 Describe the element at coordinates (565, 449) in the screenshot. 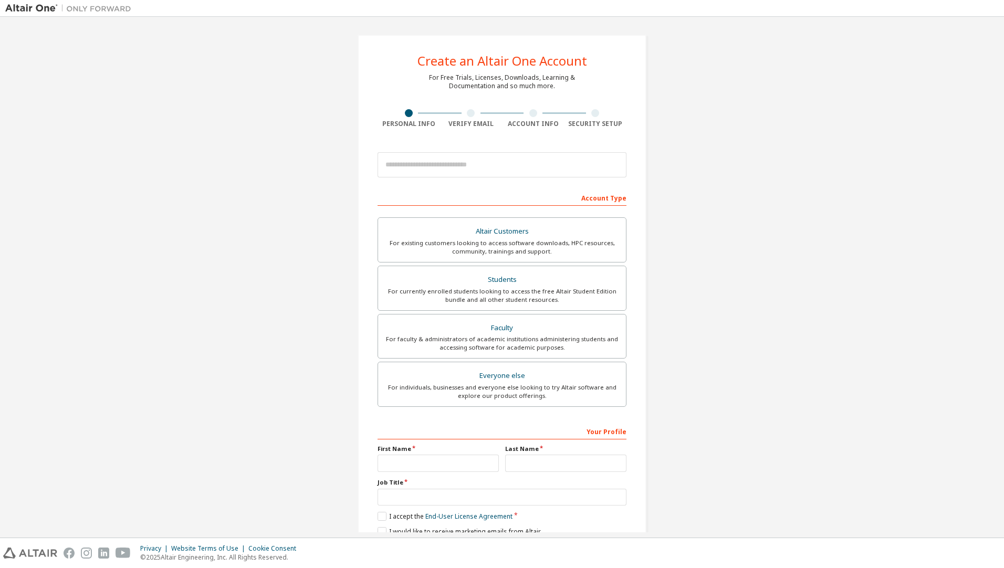

I see `label: Last Name` at that location.